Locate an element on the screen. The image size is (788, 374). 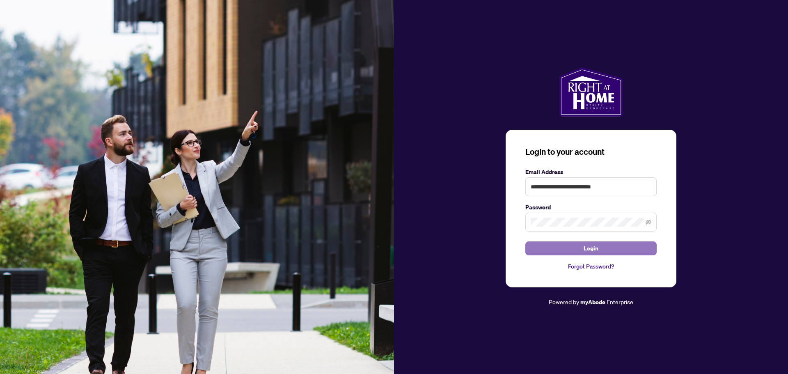
span: Login is located at coordinates (591, 248).